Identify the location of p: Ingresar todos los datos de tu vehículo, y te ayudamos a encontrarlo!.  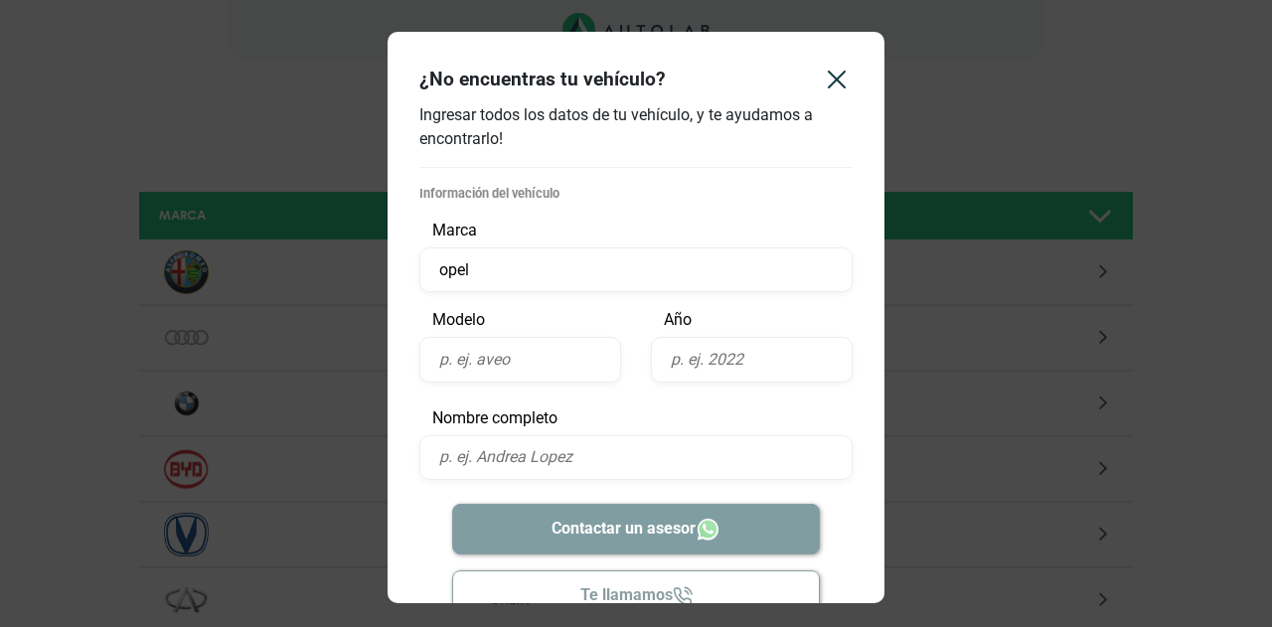
(636, 127).